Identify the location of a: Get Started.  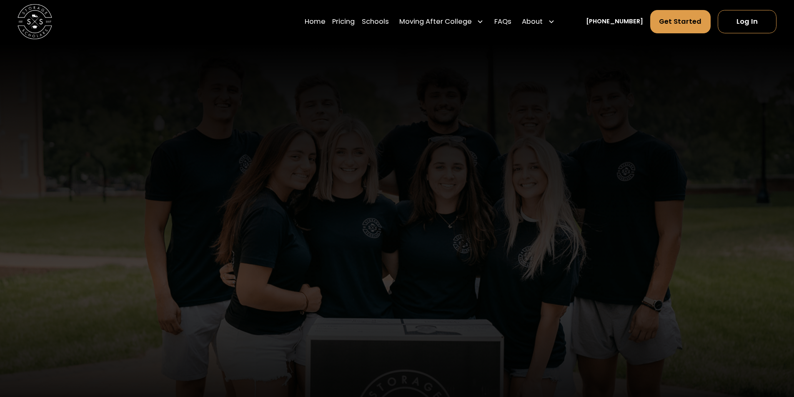
(681, 22).